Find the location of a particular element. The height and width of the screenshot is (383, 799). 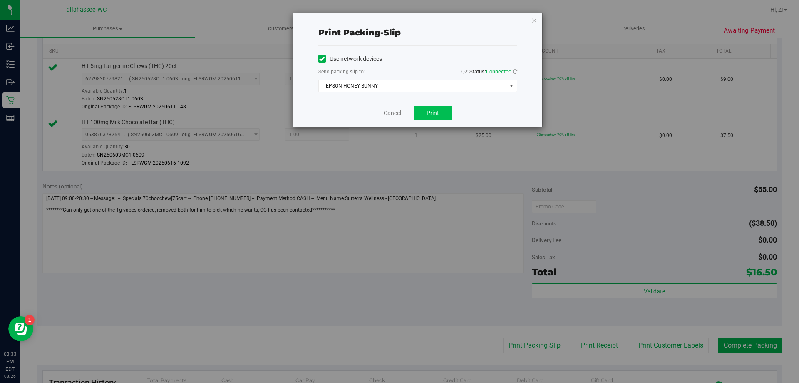

span: Print is located at coordinates (433, 113).